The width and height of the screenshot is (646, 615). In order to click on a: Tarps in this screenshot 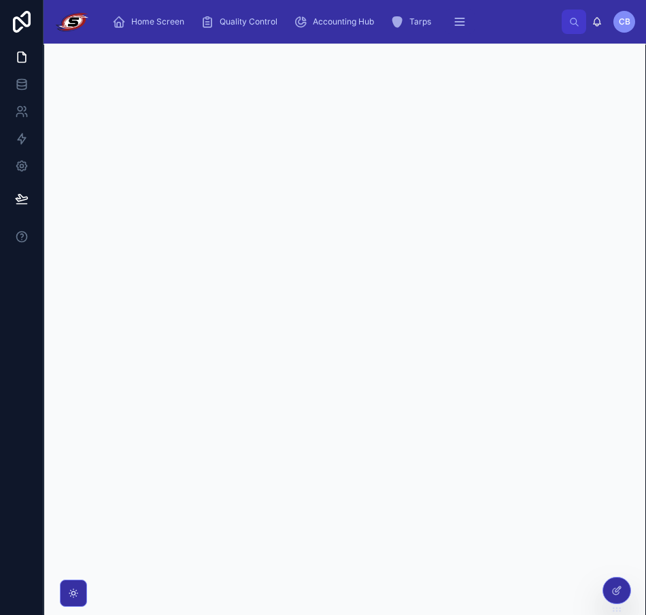, I will do `click(414, 22)`.